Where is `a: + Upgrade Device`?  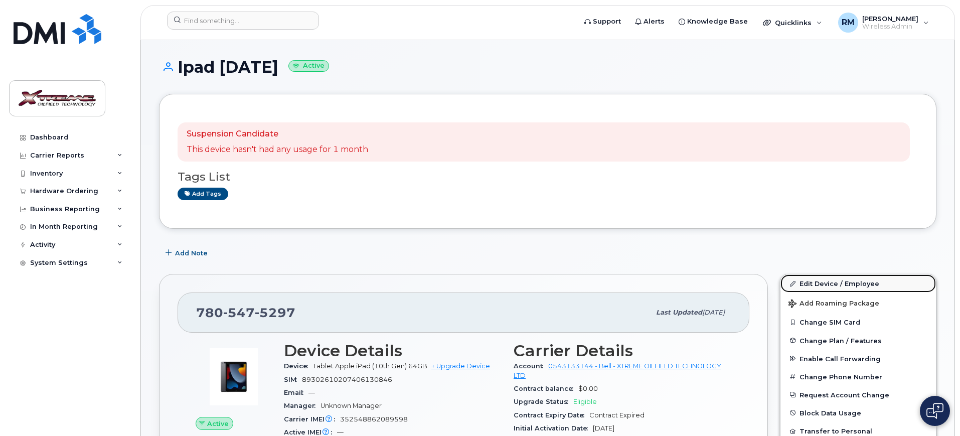
a: + Upgrade Device is located at coordinates (460, 366).